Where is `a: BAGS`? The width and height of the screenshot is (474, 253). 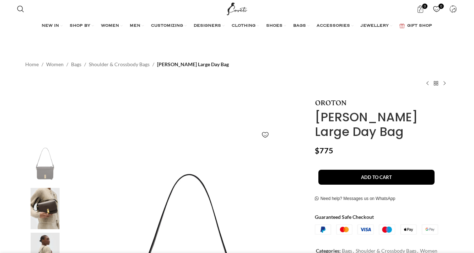
a: BAGS is located at coordinates (302, 26).